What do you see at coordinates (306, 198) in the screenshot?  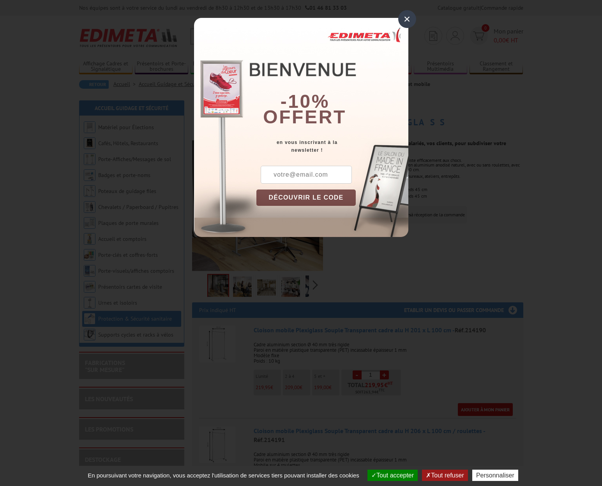 I see `button: DÉCOUVRIR LE CODE` at bounding box center [306, 198].